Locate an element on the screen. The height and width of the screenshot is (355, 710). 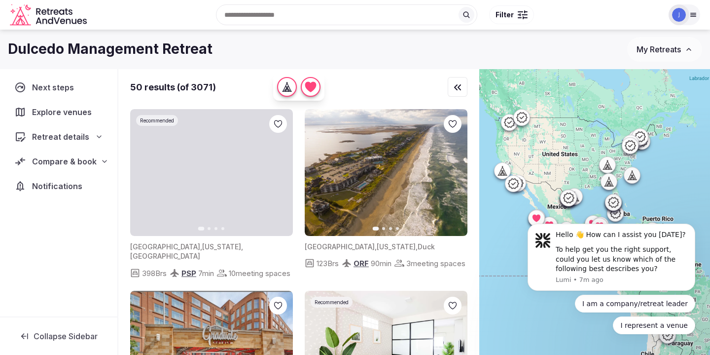
span: PSP is located at coordinates (189, 273).